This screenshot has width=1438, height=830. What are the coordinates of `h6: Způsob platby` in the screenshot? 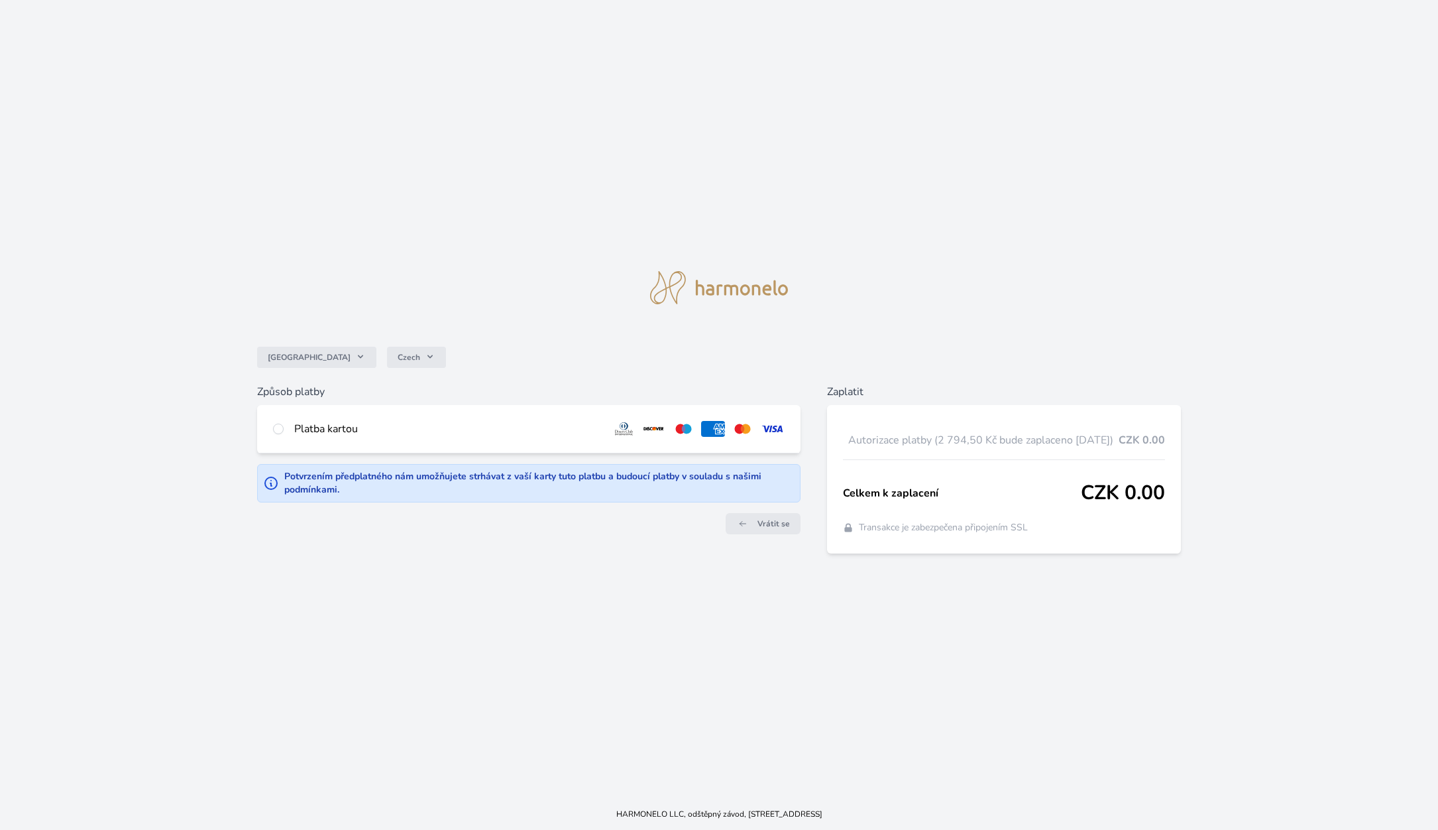 It's located at (529, 392).